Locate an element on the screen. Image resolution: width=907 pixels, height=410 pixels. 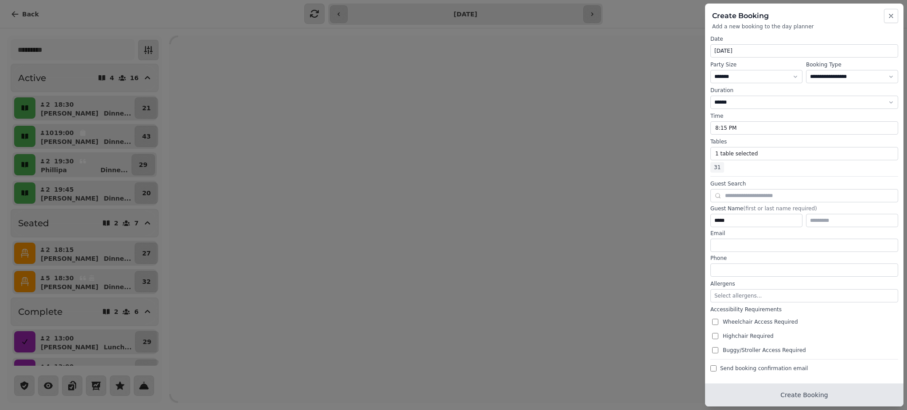
label: Accessibility Requirements is located at coordinates (804, 310).